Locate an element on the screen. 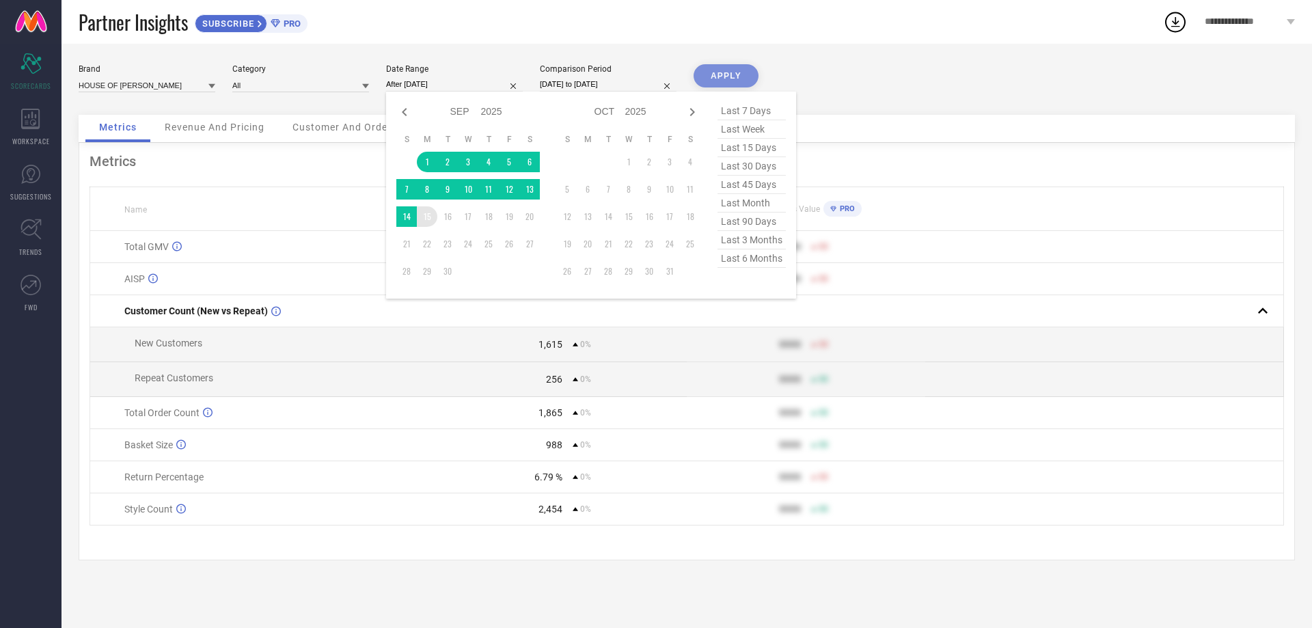 This screenshot has width=1312, height=628. div: 1,865 is located at coordinates (550, 413).